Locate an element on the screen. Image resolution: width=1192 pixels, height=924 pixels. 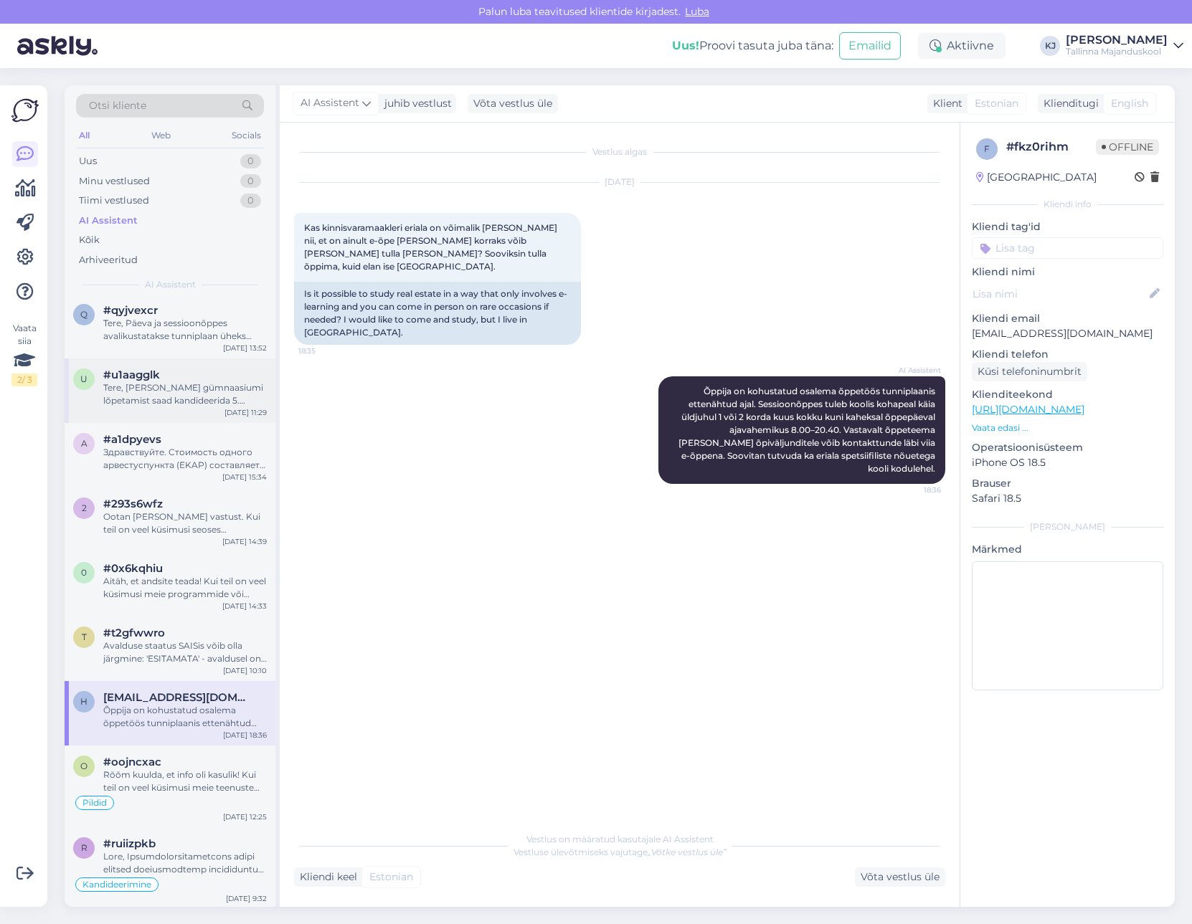
div: Kliendi keel is located at coordinates (326, 877).